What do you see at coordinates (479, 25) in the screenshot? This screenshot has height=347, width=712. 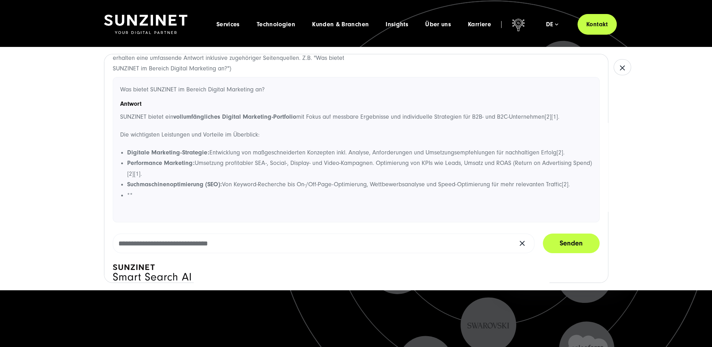 I see `a: Karriere` at bounding box center [479, 25].